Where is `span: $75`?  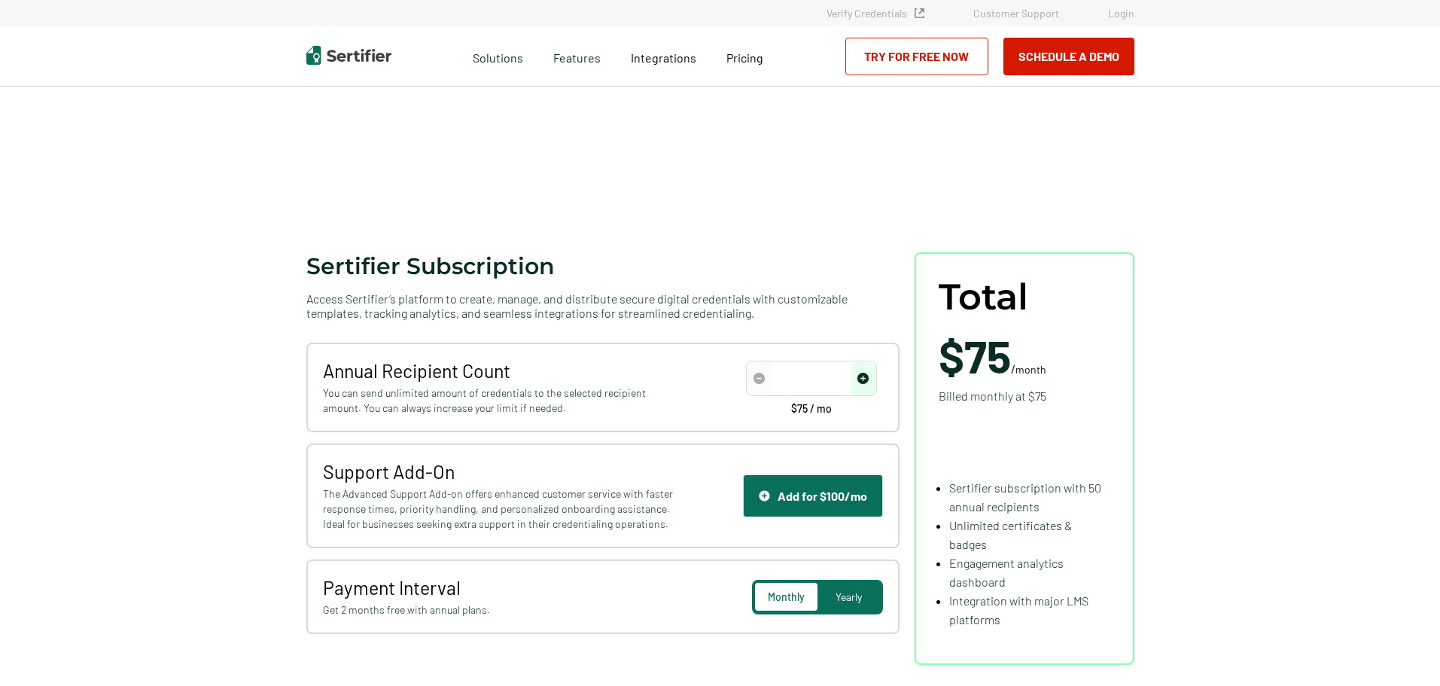
span: $75 is located at coordinates (975, 355).